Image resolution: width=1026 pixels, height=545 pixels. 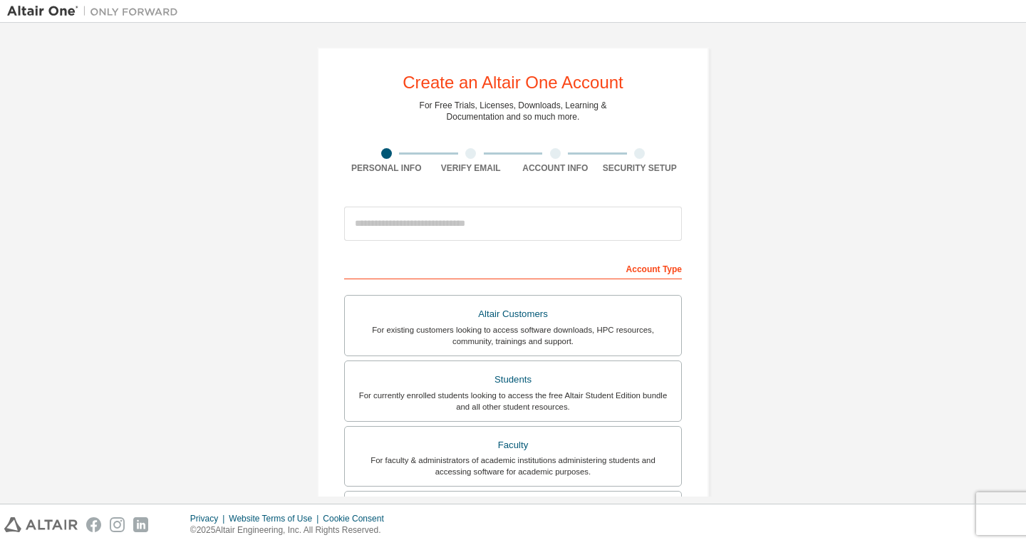 What do you see at coordinates (117, 524) in the screenshot?
I see `img: instagram.svg` at bounding box center [117, 524].